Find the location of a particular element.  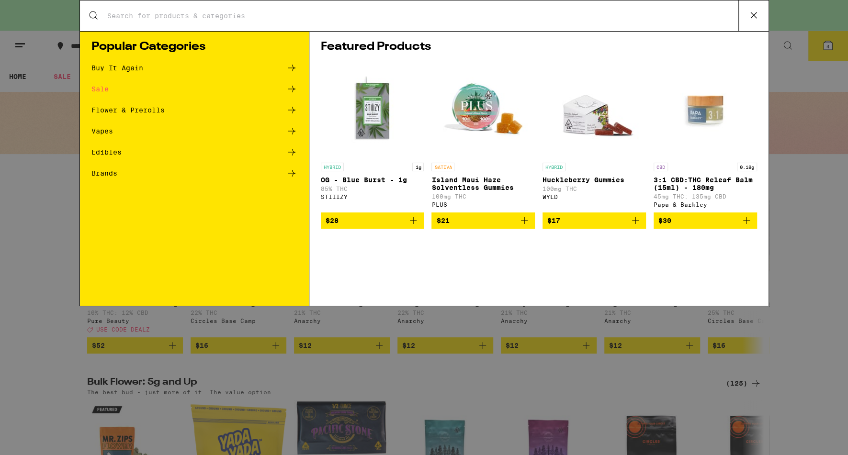

span: $21 is located at coordinates (442, 221).